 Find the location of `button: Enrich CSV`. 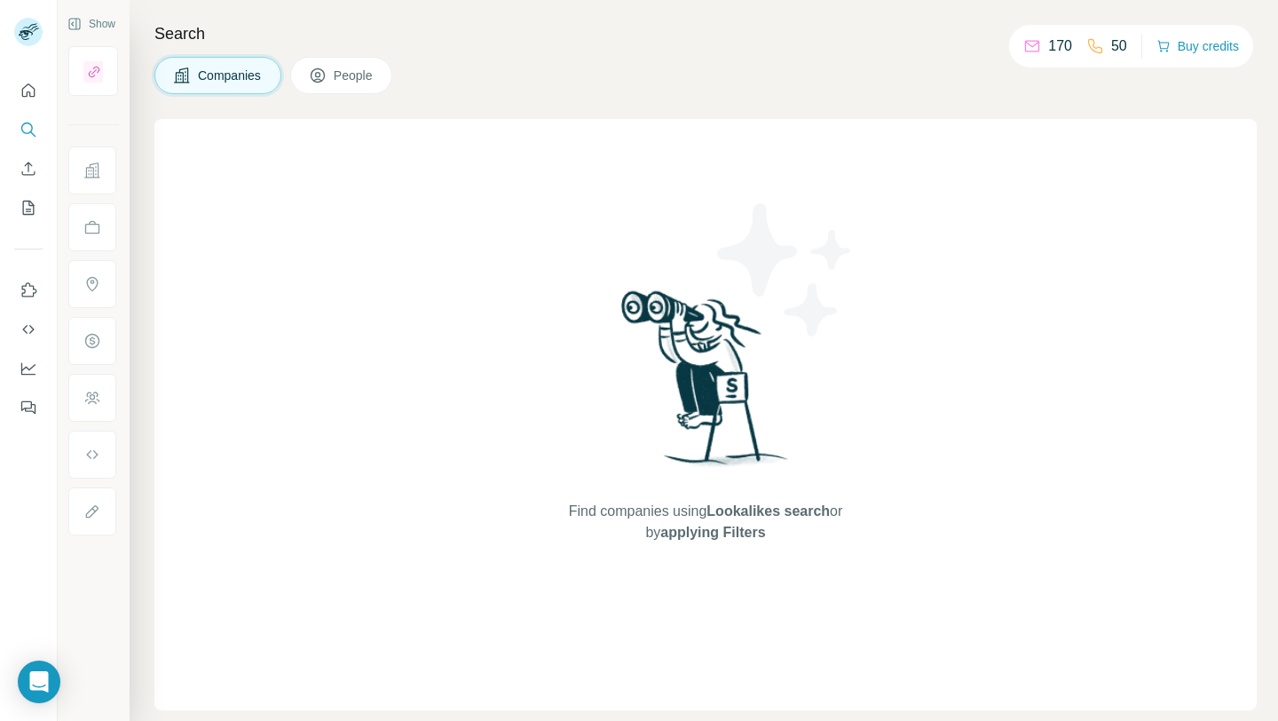

button: Enrich CSV is located at coordinates (28, 169).